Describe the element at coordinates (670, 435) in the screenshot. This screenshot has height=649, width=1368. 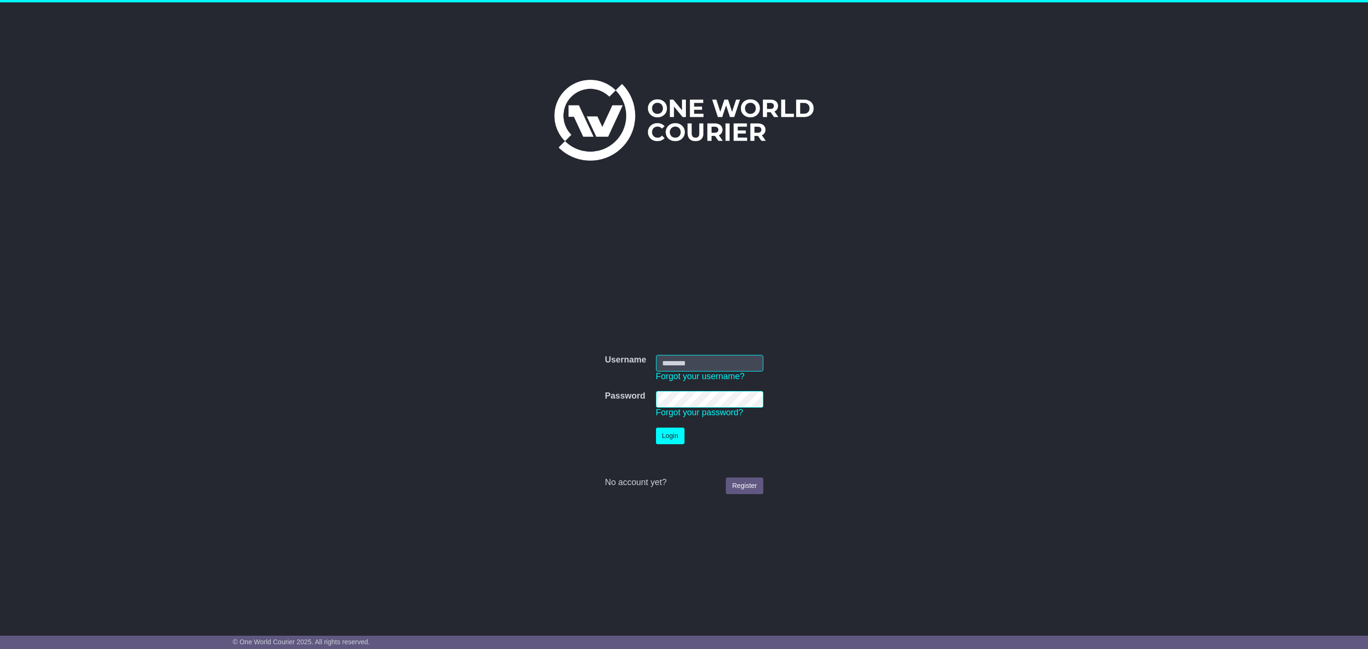
I see `button: Login` at that location.